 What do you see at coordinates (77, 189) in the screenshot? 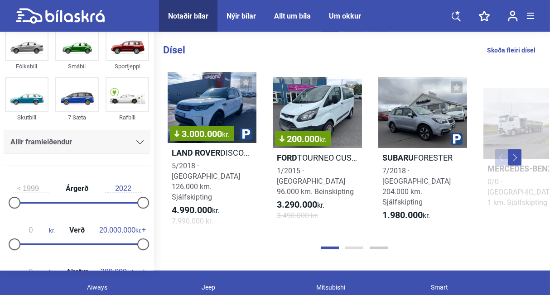
I see `span: Árgerð` at bounding box center [77, 189].